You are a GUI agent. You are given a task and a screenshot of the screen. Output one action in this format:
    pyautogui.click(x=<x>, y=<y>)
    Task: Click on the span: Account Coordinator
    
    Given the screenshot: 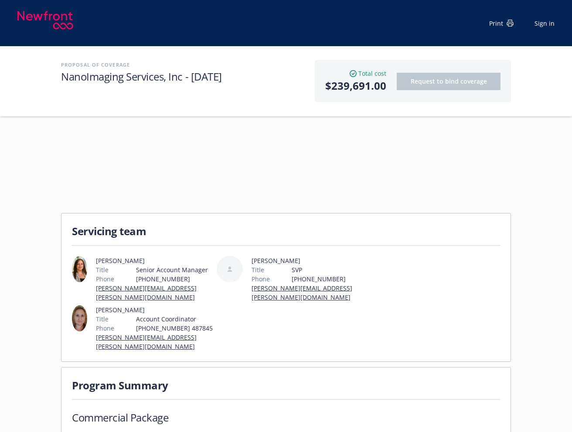 What is the action you would take?
    pyautogui.click(x=174, y=319)
    